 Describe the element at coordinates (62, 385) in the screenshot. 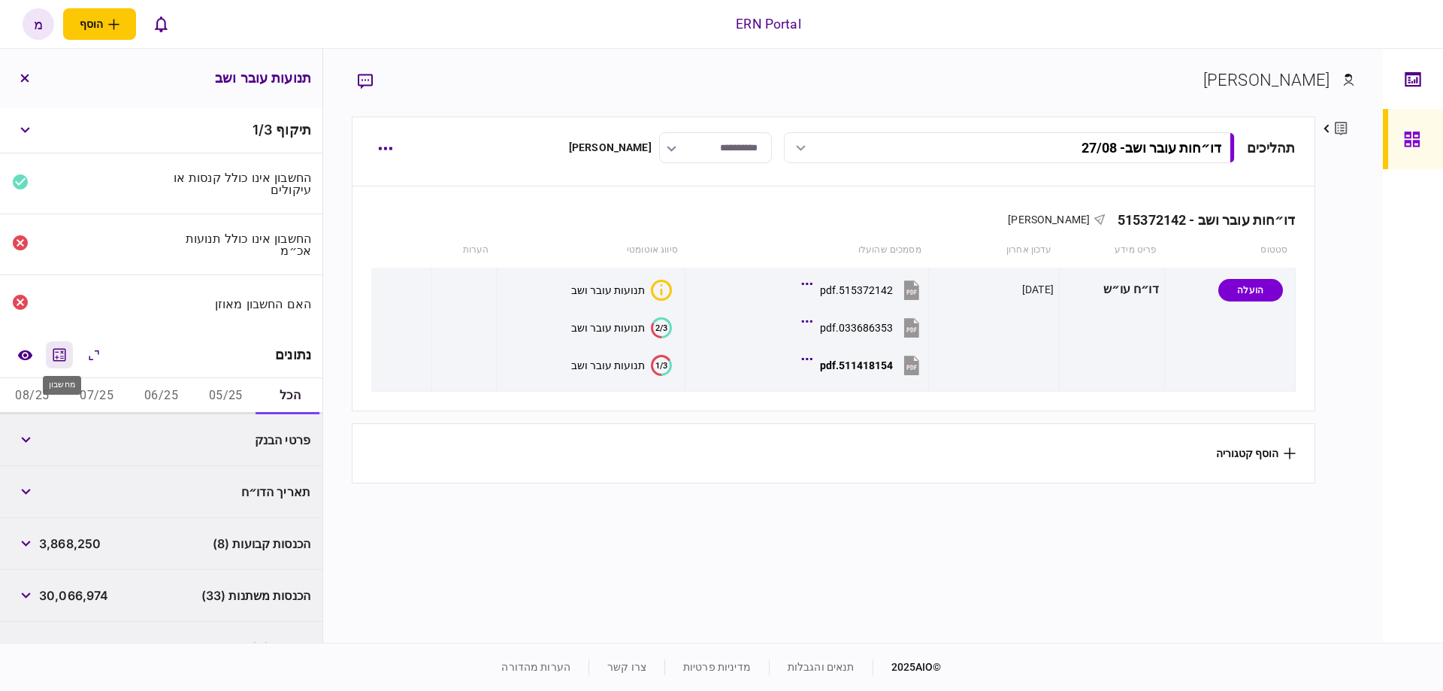

I see `div: מחשבון` at that location.